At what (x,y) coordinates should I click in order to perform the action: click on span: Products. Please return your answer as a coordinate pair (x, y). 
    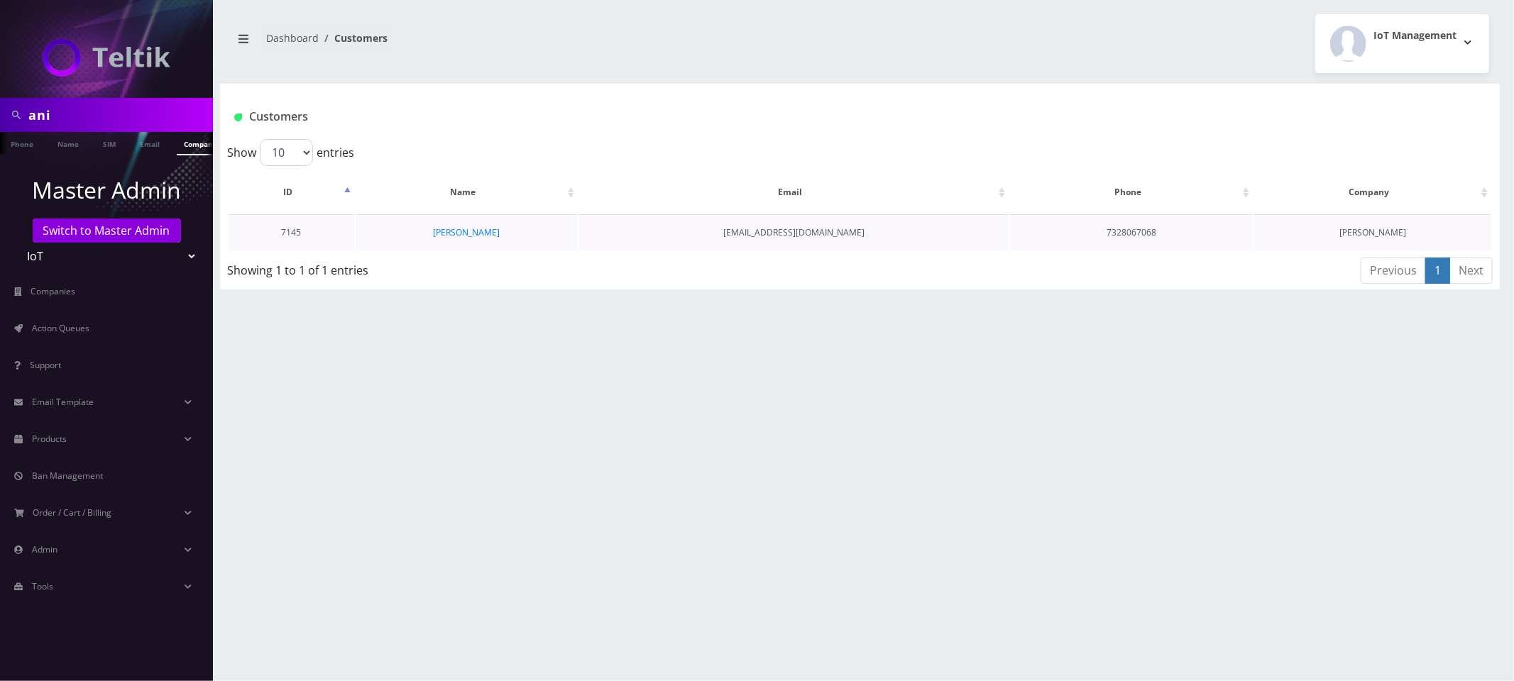
    Looking at the image, I should click on (49, 439).